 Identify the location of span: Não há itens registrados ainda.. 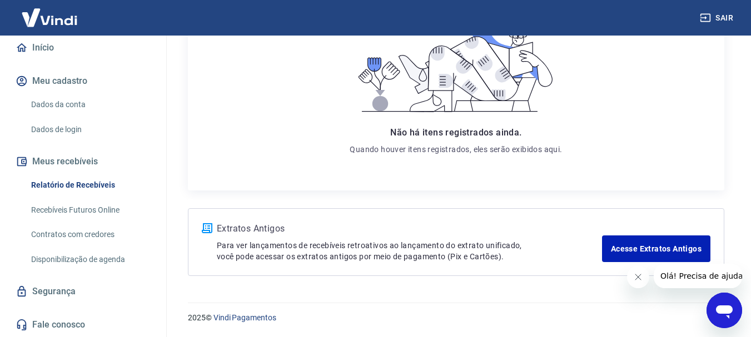
(456, 132).